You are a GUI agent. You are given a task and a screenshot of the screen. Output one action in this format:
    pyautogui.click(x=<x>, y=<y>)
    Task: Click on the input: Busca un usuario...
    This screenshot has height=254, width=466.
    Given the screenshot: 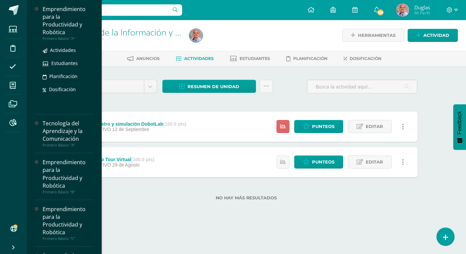 What is the action you would take?
    pyautogui.click(x=107, y=10)
    